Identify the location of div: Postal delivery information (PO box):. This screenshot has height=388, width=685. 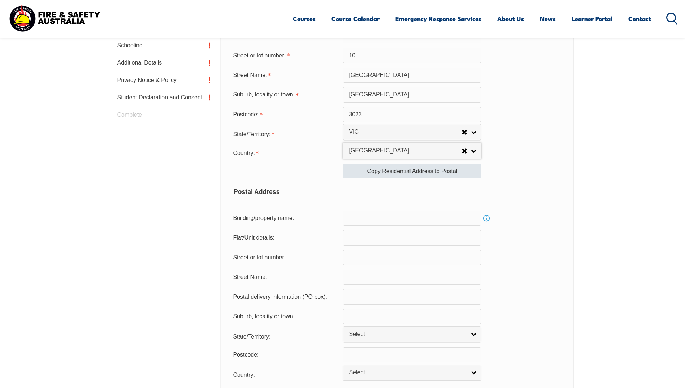
(285, 297).